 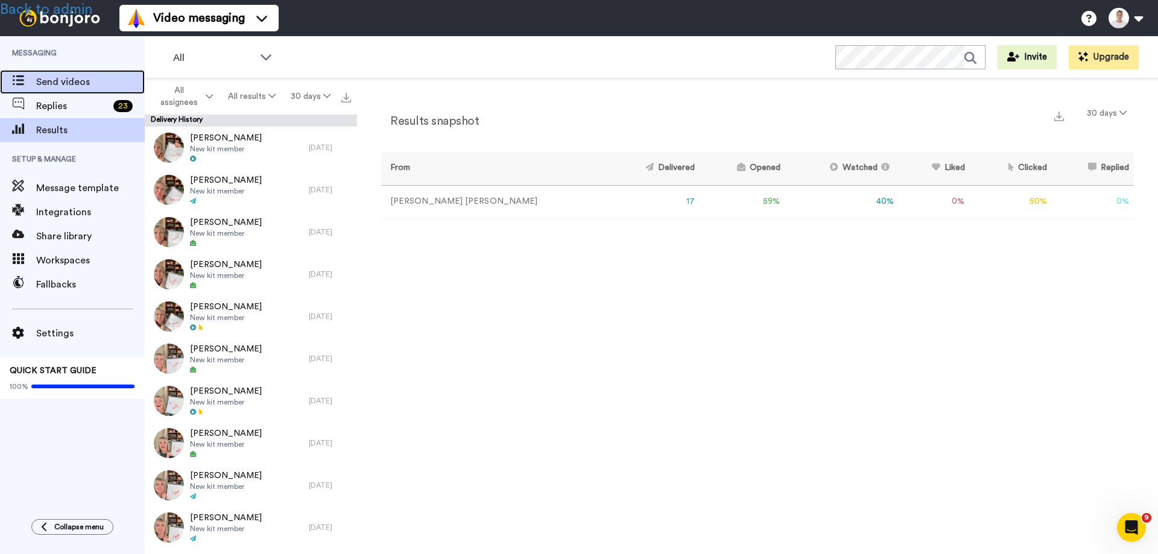 I want to click on span: Collapse menu, so click(x=79, y=527).